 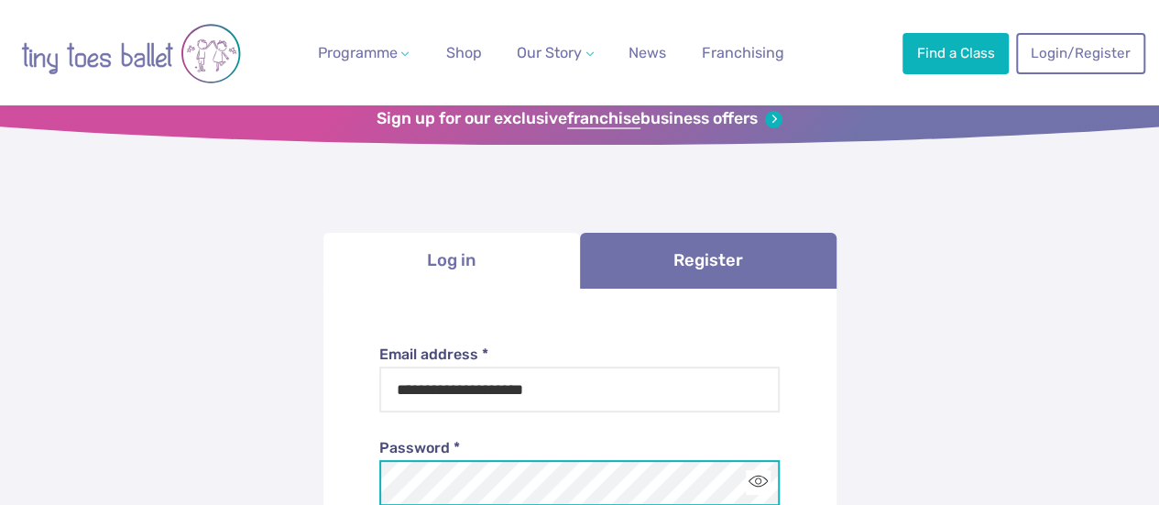 I want to click on img: tiny toes ballet, so click(x=131, y=53).